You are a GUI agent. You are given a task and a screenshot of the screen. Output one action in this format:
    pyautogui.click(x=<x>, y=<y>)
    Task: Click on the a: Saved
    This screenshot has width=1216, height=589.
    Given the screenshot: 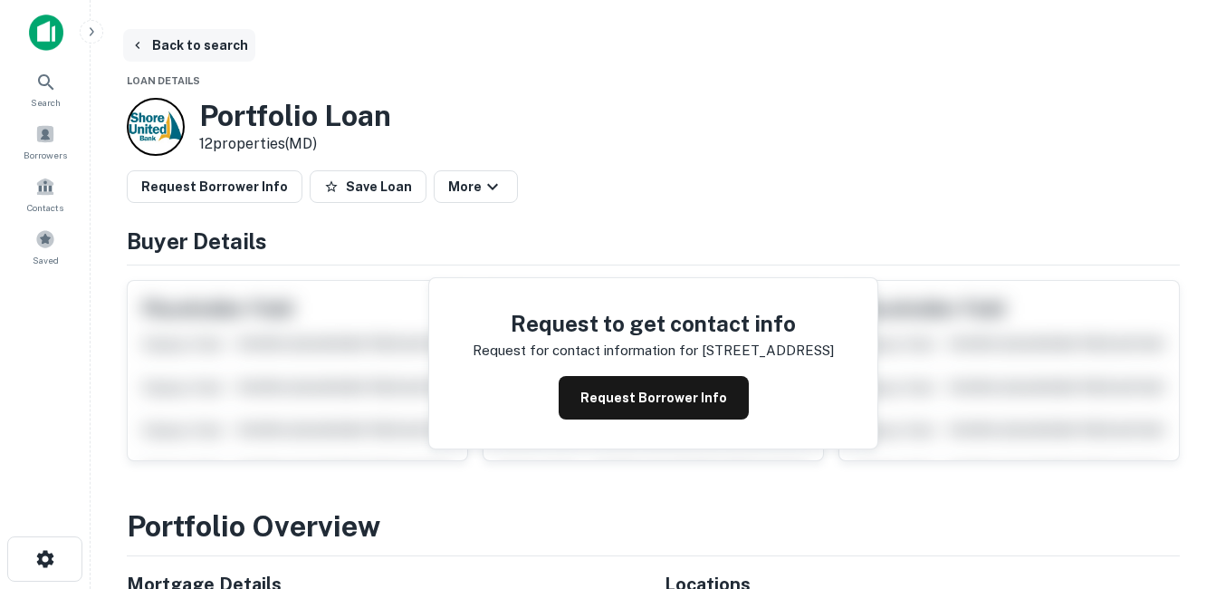 What is the action you would take?
    pyautogui.click(x=45, y=246)
    